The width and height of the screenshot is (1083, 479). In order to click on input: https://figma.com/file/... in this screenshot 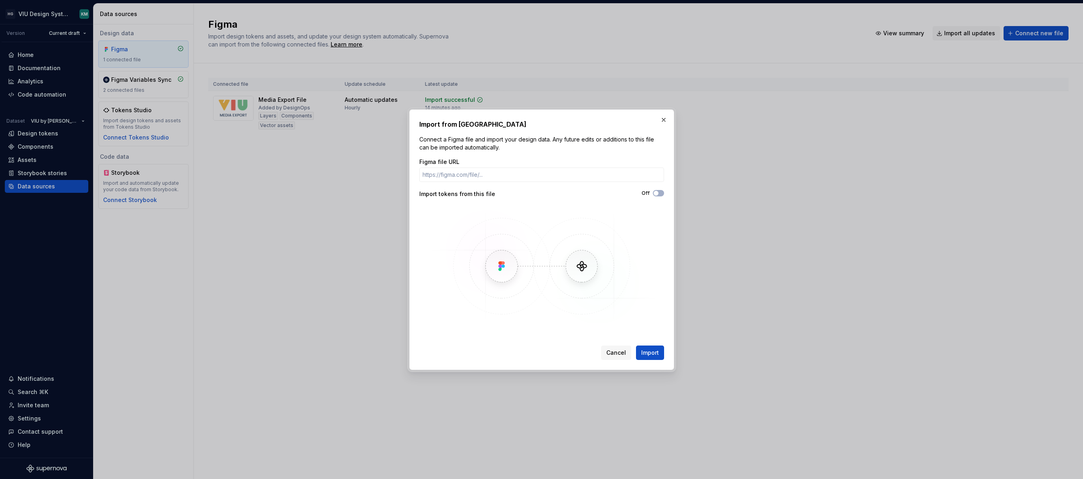, I will do `click(541, 175)`.